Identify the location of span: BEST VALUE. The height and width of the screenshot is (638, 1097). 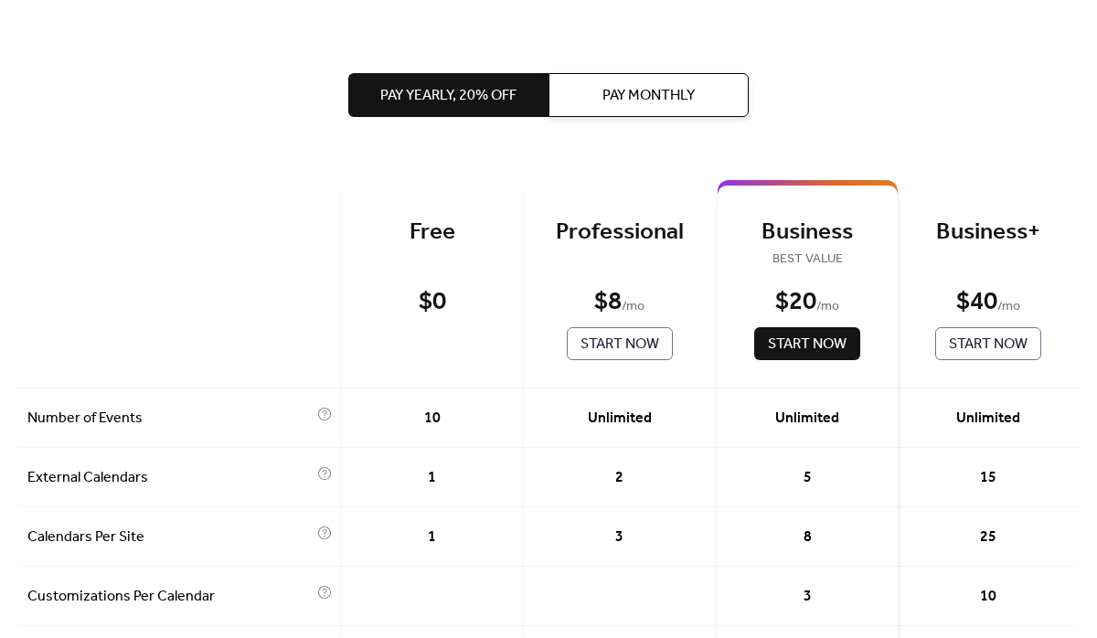
(807, 260).